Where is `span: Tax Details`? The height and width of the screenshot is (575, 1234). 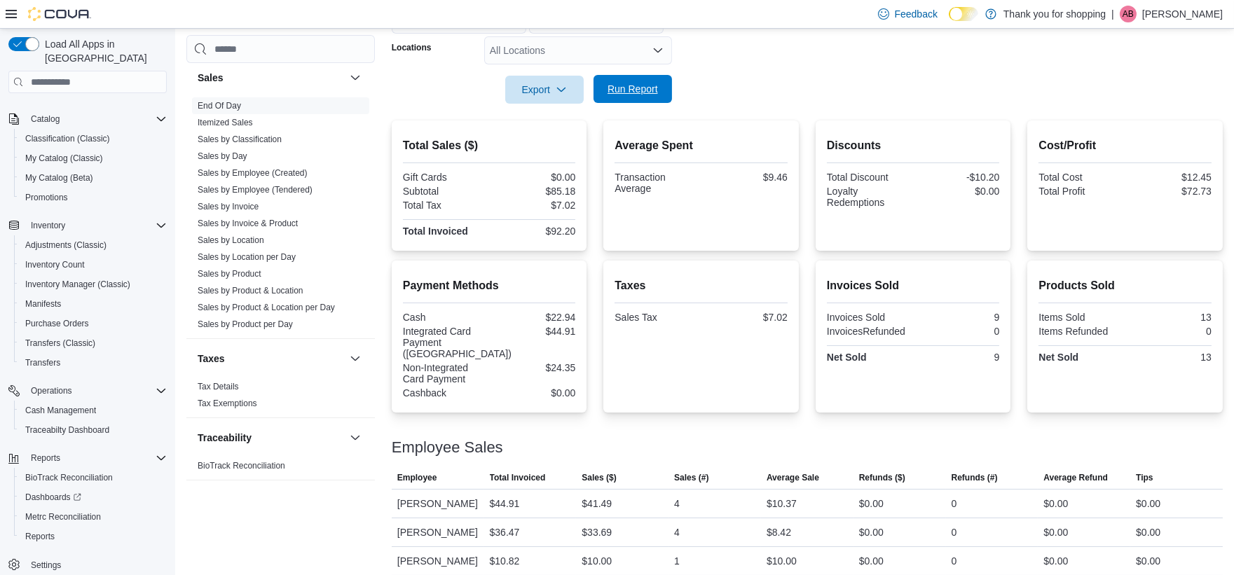
span: Tax Details is located at coordinates (218, 387).